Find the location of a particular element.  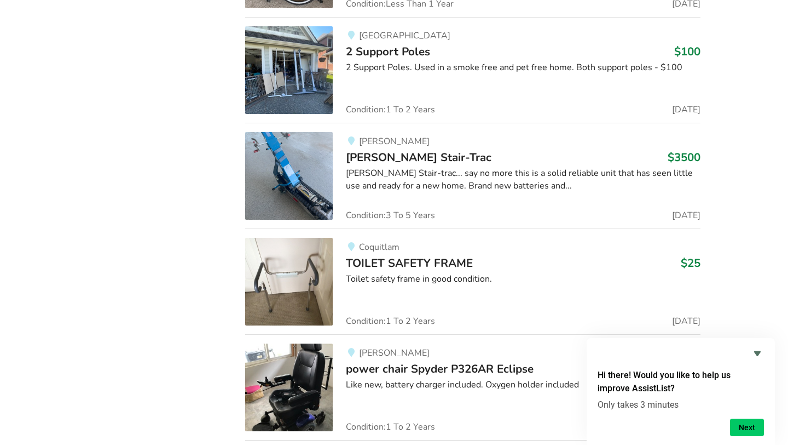

div: 2 Support Poles. Used in a smoke free and pet free home. Both support poles - $100 is located at coordinates (523, 67).